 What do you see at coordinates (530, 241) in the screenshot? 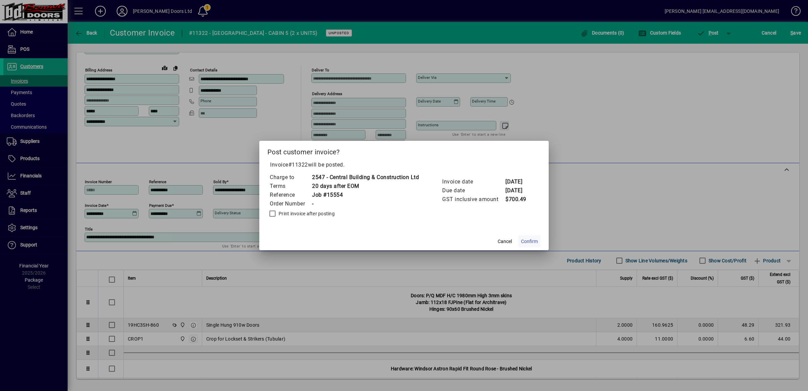
I see `span: Confirm` at bounding box center [530, 241].